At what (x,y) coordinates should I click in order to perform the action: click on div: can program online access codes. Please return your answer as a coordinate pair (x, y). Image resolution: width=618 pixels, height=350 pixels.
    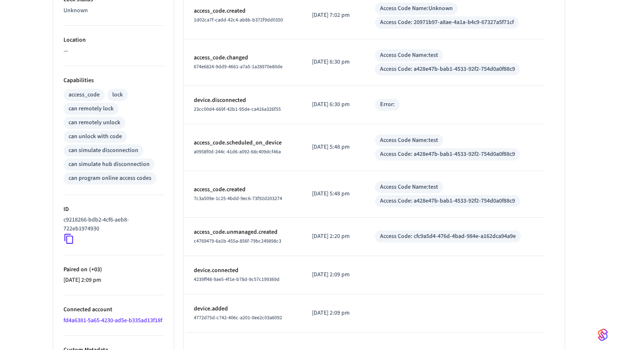
    Looking at the image, I should click on (110, 178).